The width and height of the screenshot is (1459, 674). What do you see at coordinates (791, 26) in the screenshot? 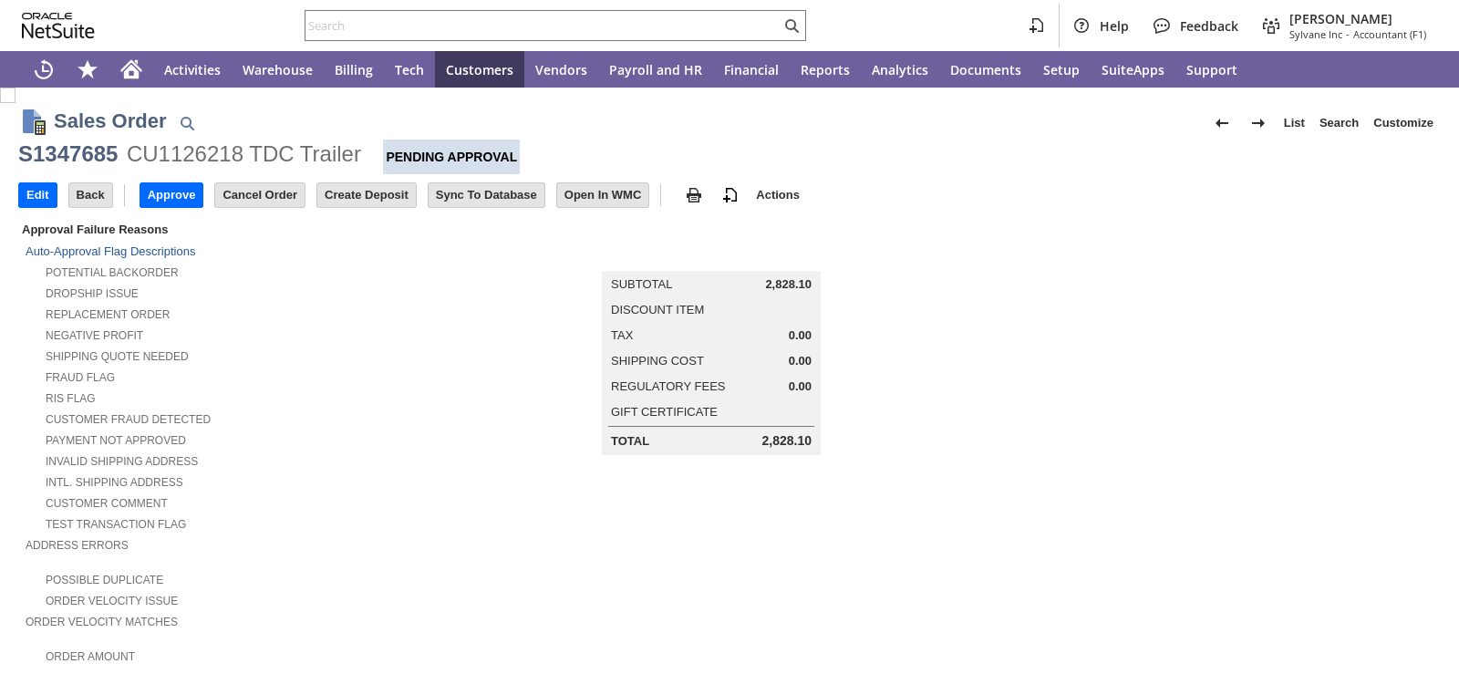
I see `svg: Search` at bounding box center [791, 26].